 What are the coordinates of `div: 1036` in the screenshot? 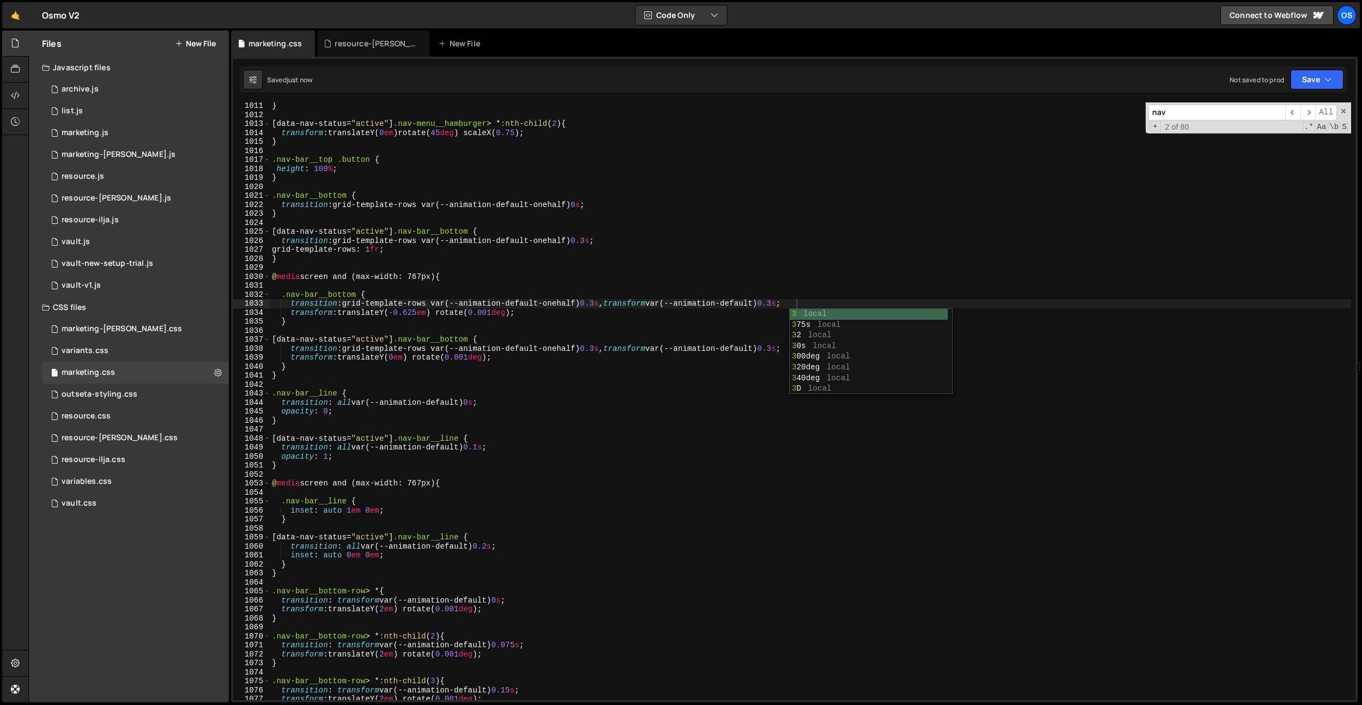 It's located at (252, 331).